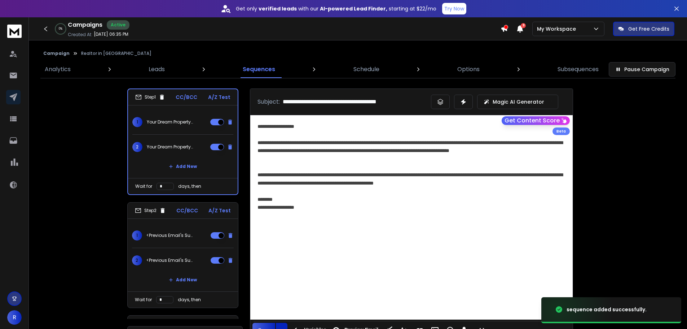  What do you see at coordinates (561, 131) in the screenshot?
I see `div: Beta` at bounding box center [561, 131].